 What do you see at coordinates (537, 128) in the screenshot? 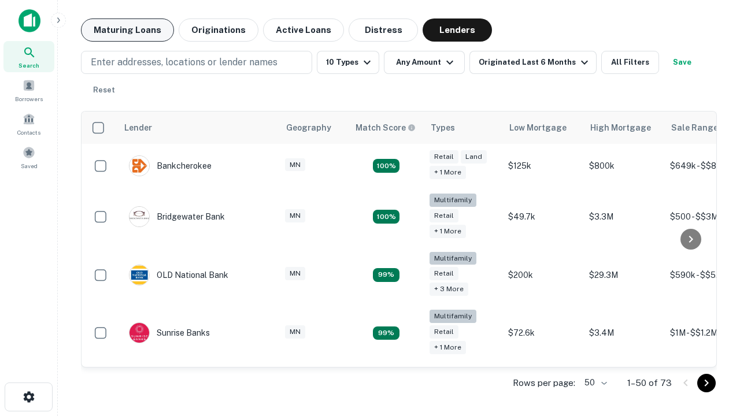
I see `div: Low Mortgage` at bounding box center [537, 128].